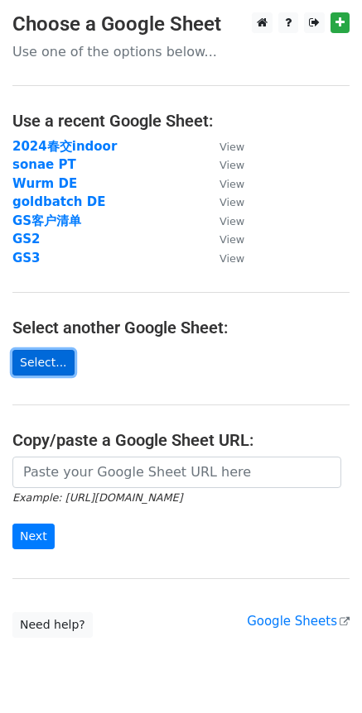 The height and width of the screenshot is (713, 362). What do you see at coordinates (44, 165) in the screenshot?
I see `a: sonae PT` at bounding box center [44, 165].